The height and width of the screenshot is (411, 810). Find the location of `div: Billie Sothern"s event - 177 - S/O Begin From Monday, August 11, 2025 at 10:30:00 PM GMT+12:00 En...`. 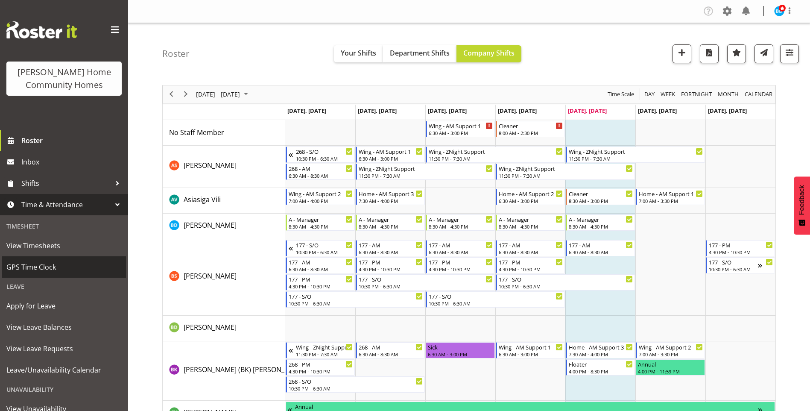

div: Billie Sothern"s event - 177 - S/O Begin From Monday, August 11, 2025 at 10:30:00 PM GMT+12:00 En... is located at coordinates (355, 299).